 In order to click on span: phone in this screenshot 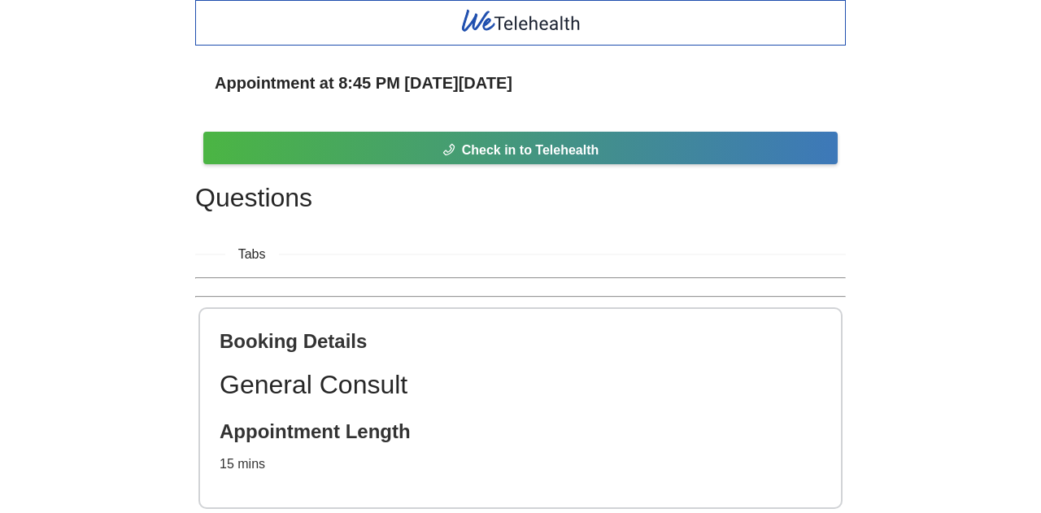, I will do `click(449, 150)`.